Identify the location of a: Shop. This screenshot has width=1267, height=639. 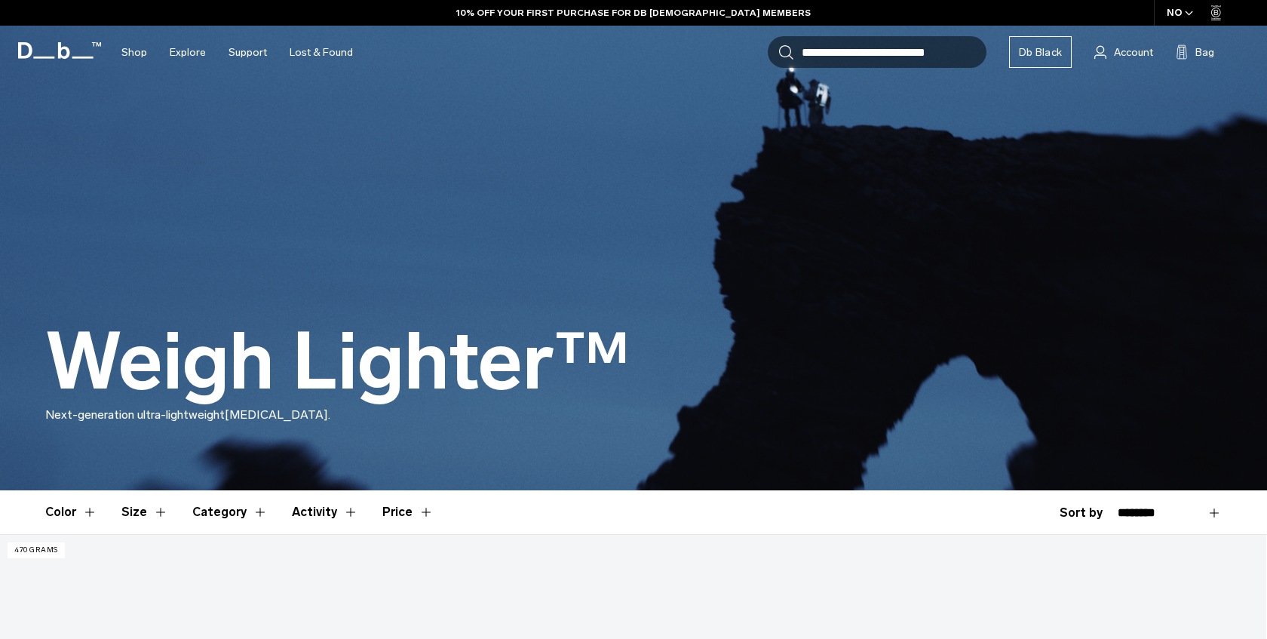
(134, 52).